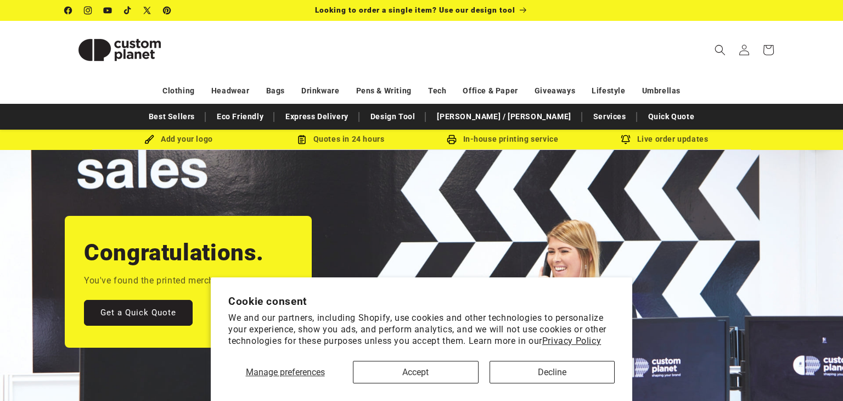 The height and width of the screenshot is (401, 843). I want to click on a: Privacy Policy, so click(571, 340).